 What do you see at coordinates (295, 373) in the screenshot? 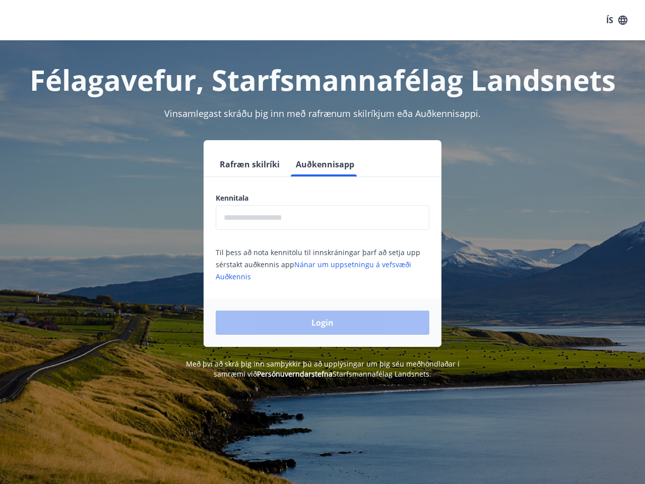
I see `a: Persónuverndarstefna` at bounding box center [295, 373].